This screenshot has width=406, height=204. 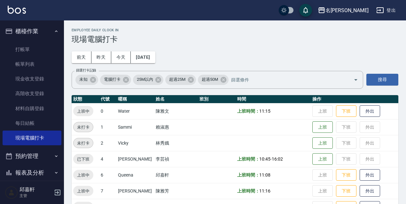 What do you see at coordinates (273, 99) in the screenshot?
I see `th: 時間` at bounding box center [273, 99].